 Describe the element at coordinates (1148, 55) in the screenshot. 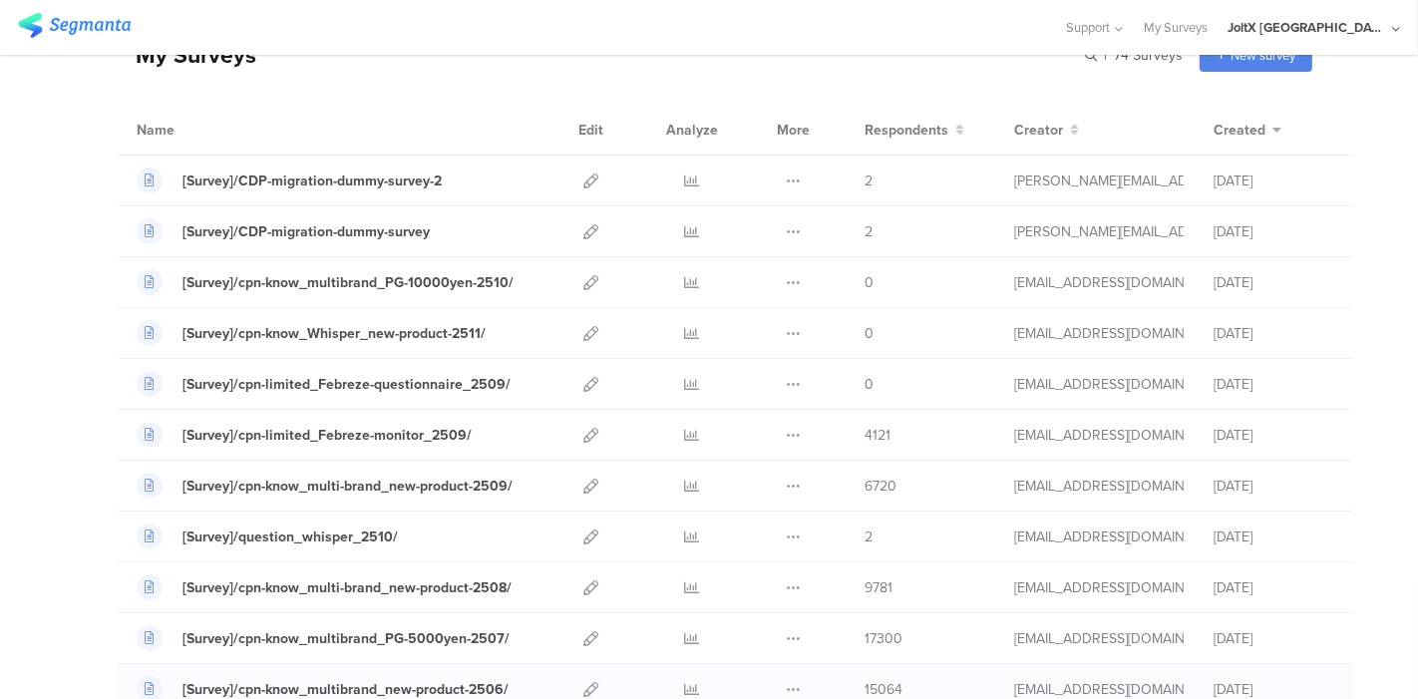

I see `span: 74 Surveys` at that location.